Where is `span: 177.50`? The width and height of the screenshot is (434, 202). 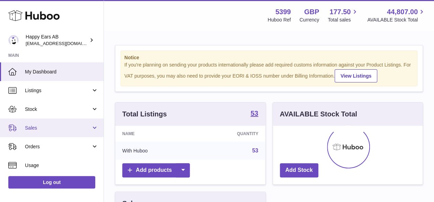
span: 177.50 is located at coordinates (340, 12).